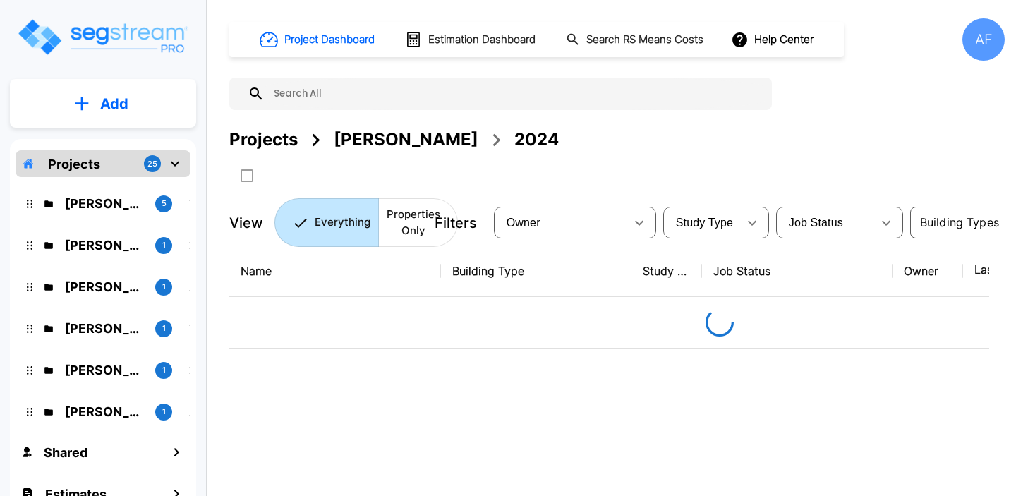  What do you see at coordinates (335, 271) in the screenshot?
I see `th: Name` at bounding box center [335, 271].